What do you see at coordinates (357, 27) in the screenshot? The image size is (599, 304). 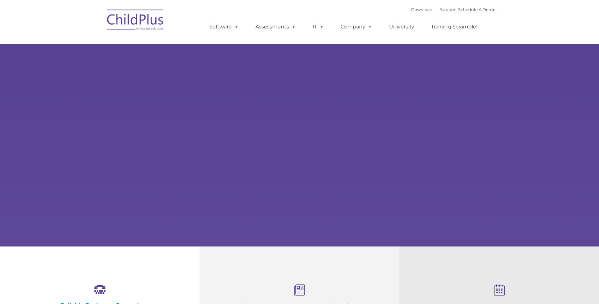 I see `a: Company` at bounding box center [357, 27].